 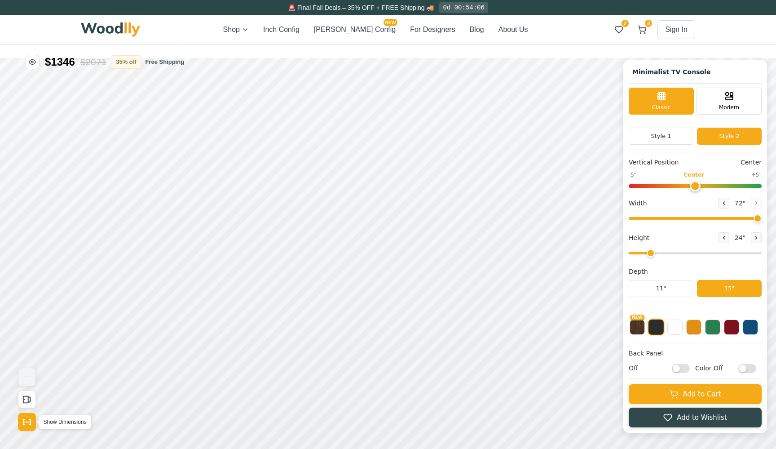 What do you see at coordinates (361, 8) in the screenshot?
I see `span: 🚨 Final Fall Deals – 35% OFF + FREE Shipping 🚚` at bounding box center [361, 8].